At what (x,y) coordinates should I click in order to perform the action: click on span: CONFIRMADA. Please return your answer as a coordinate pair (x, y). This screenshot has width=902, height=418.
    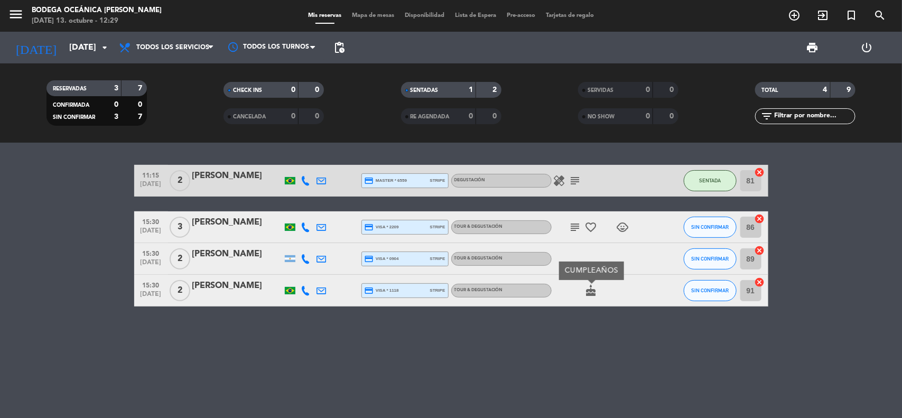
    Looking at the image, I should click on (71, 105).